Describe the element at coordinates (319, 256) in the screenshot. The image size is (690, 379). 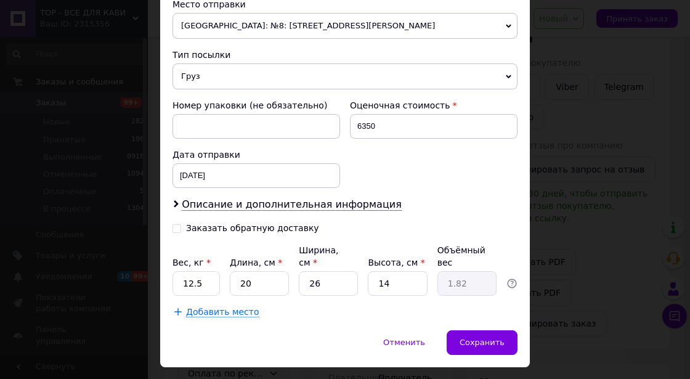
I see `label: Ширина, см` at that location.